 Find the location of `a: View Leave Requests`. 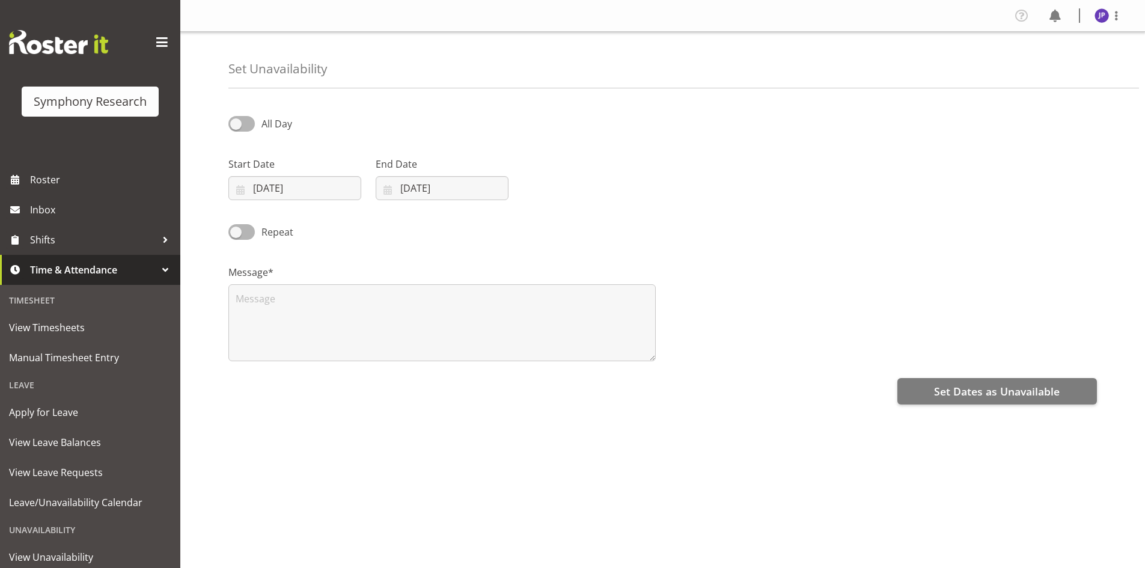

a: View Leave Requests is located at coordinates (90, 472).